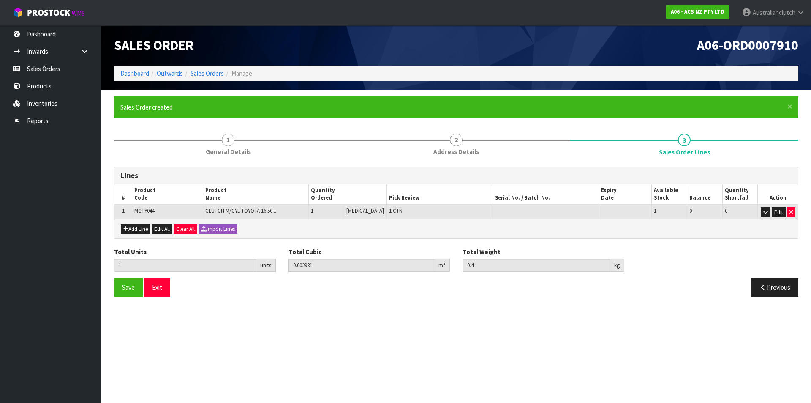  Describe the element at coordinates (442, 265) in the screenshot. I see `div: m³` at that location.